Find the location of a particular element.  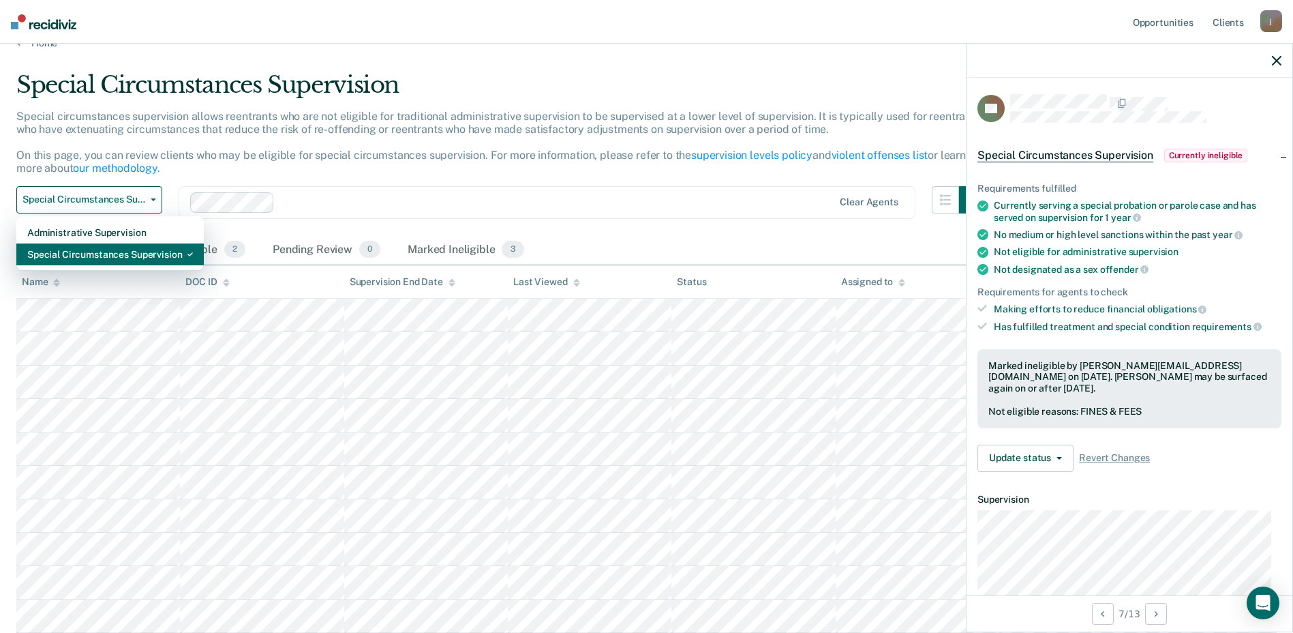

span: offender is located at coordinates (1125, 269).